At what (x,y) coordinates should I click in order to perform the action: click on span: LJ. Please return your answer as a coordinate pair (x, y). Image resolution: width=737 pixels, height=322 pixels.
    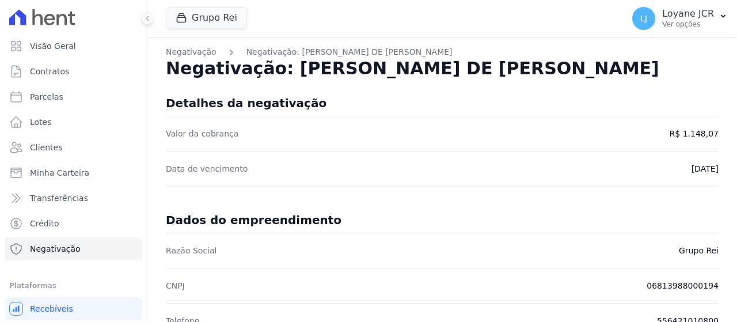
    Looking at the image, I should click on (644, 18).